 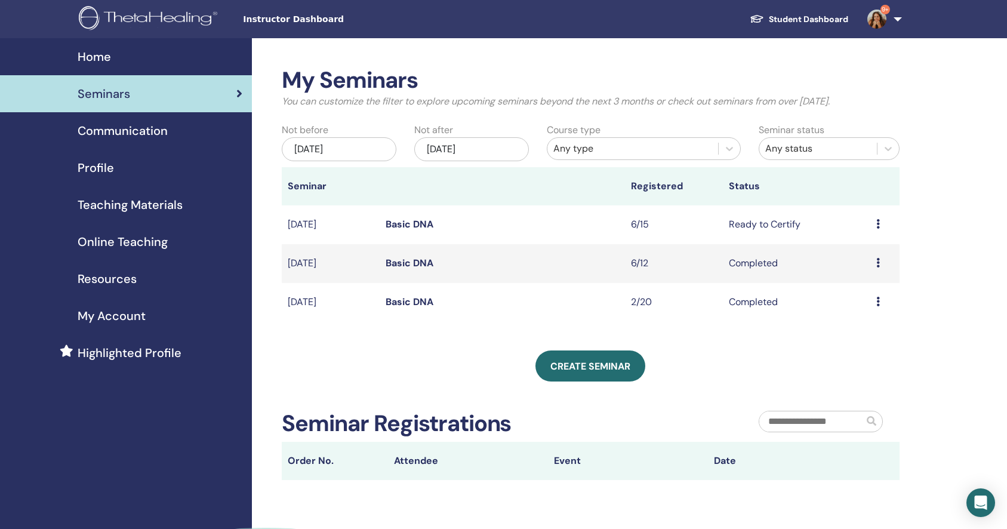 I want to click on th: Seminar, so click(x=331, y=186).